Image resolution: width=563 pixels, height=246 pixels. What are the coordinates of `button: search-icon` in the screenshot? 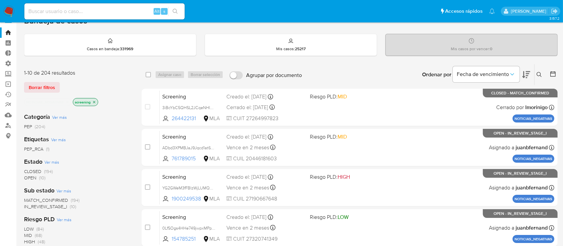 It's located at (175, 11).